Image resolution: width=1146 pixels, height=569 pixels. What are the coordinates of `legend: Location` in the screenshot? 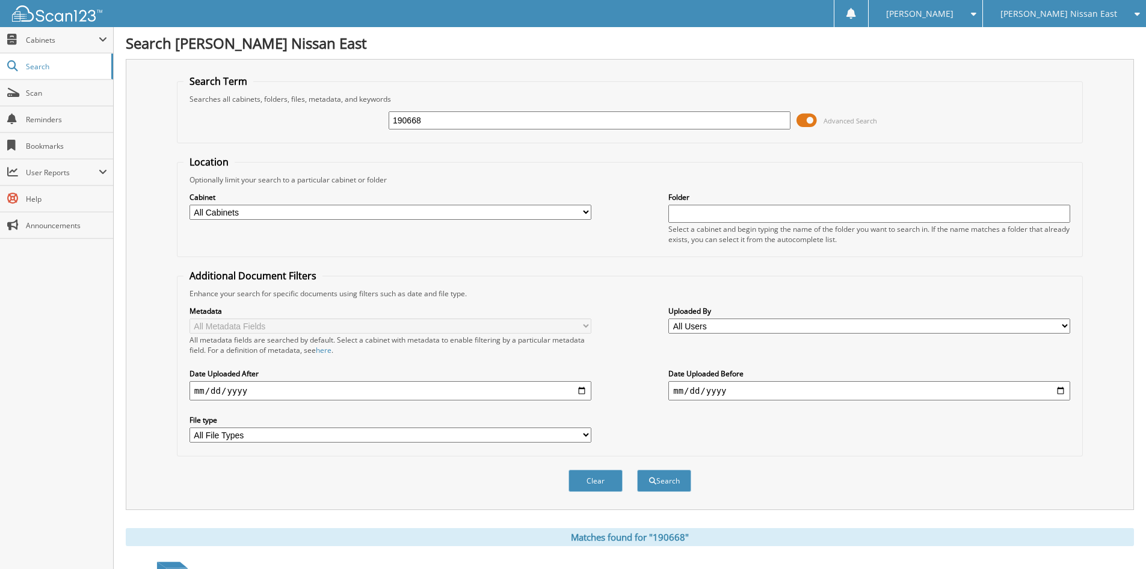 It's located at (209, 162).